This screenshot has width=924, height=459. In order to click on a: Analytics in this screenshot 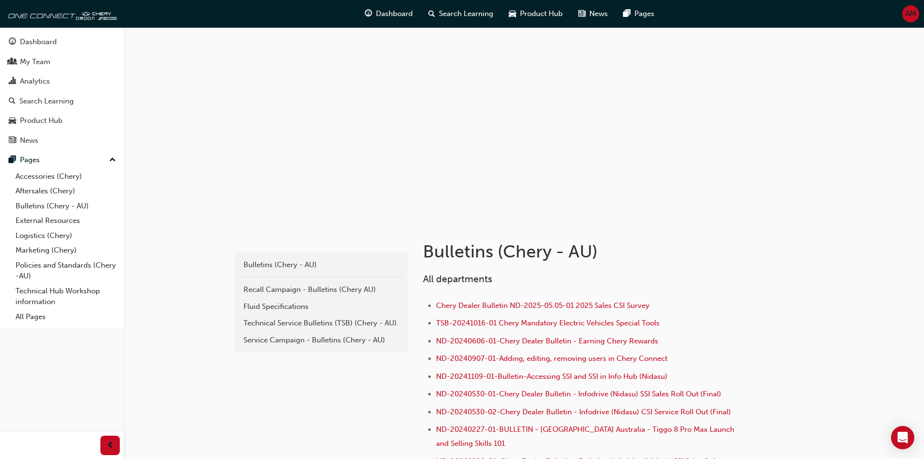, I will do `click(62, 81)`.